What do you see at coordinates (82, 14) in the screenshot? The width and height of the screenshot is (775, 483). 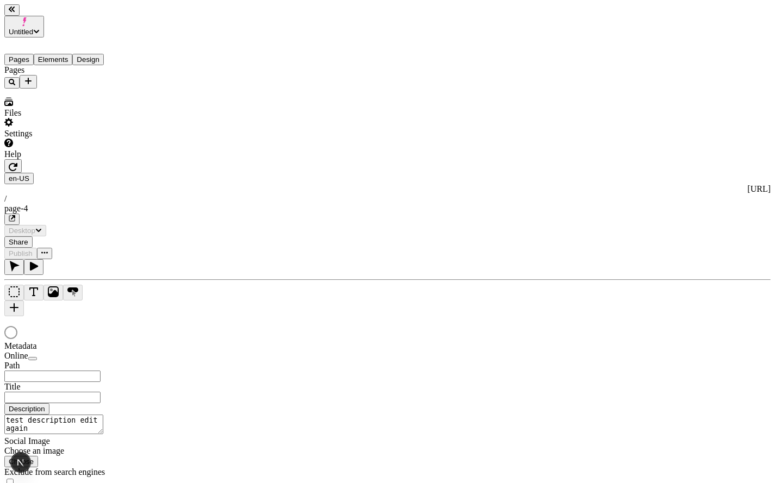 I see `p: Cookie Test Route` at bounding box center [82, 14].